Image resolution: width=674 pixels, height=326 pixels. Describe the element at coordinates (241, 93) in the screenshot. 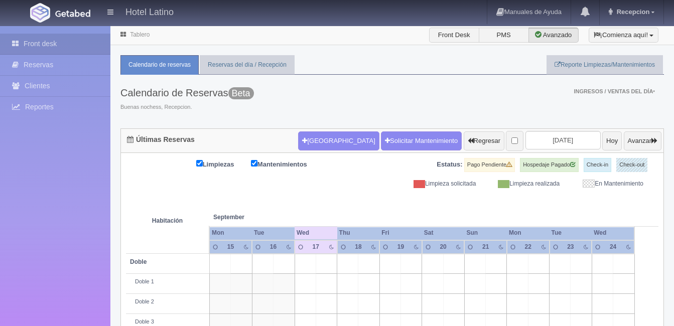

I see `span: Beta` at that location.